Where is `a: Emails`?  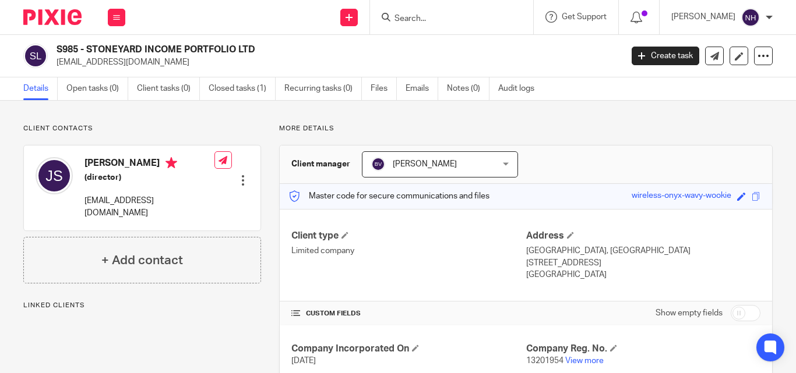 a: Emails is located at coordinates (422, 89).